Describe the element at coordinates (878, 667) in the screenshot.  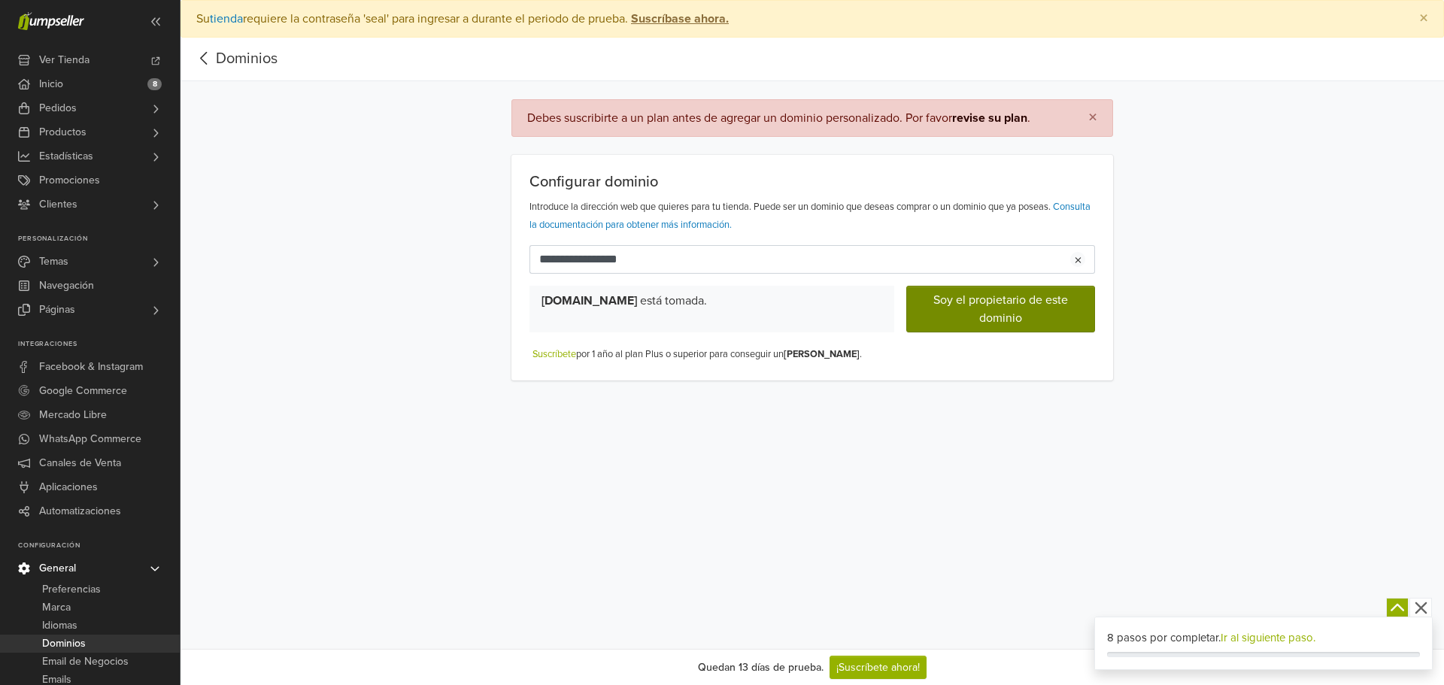
I see `a: ¡Suscríbete ahora!` at that location.